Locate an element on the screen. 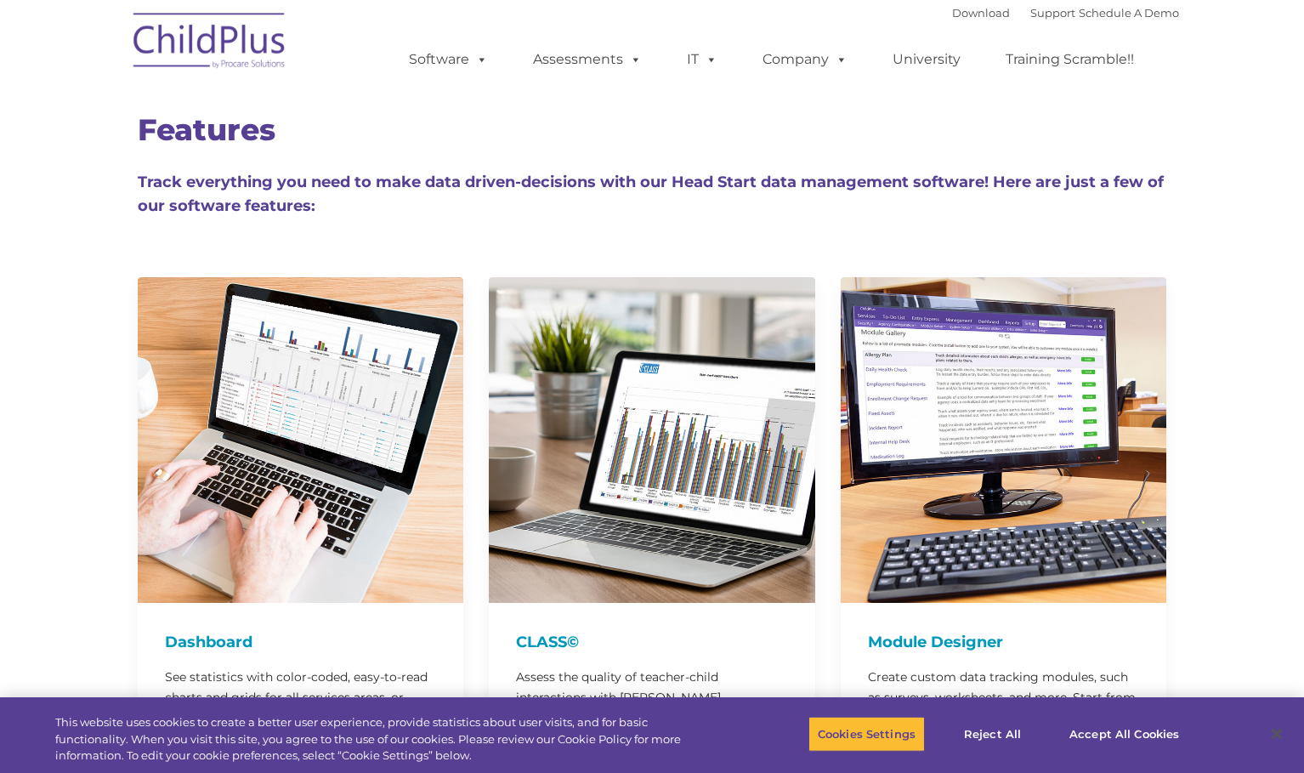 This screenshot has width=1304, height=773. div: This website uses cookies to create a better user experience, provide statistics about user visit... is located at coordinates (386, 739).